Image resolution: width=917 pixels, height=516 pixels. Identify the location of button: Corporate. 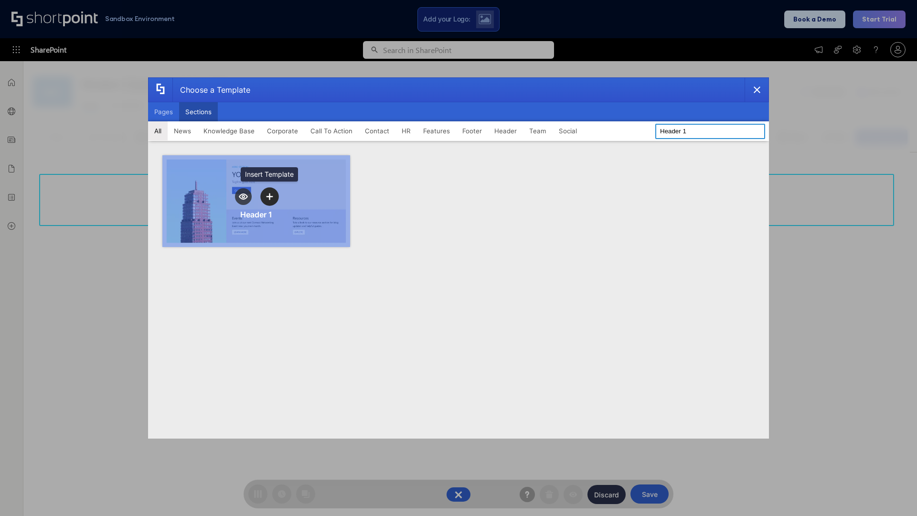
(282, 131).